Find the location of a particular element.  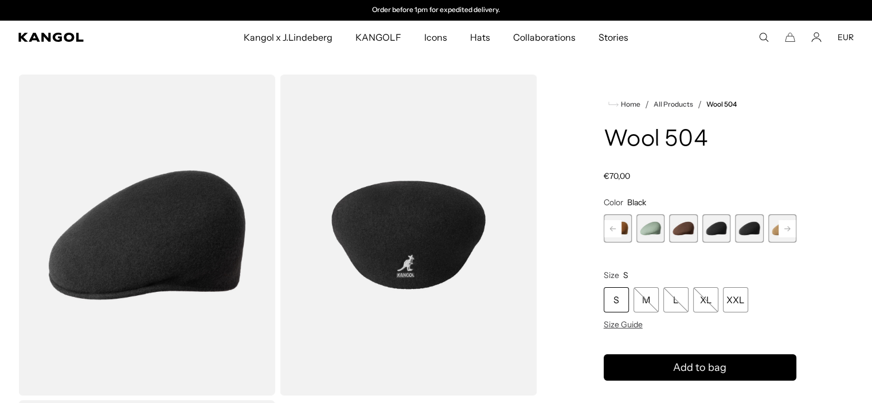

div: Announcement is located at coordinates (436, 10).